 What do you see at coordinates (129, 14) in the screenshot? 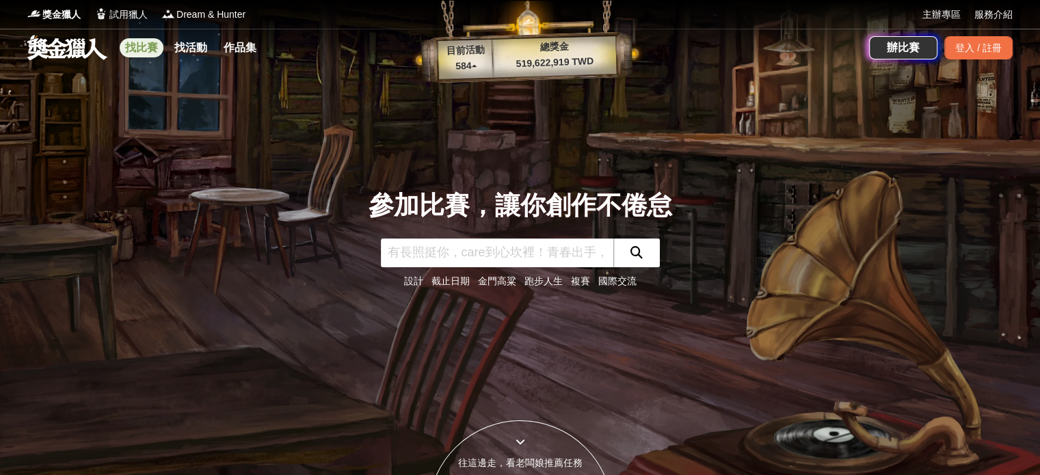
I see `span: 試用獵人` at bounding box center [129, 14].